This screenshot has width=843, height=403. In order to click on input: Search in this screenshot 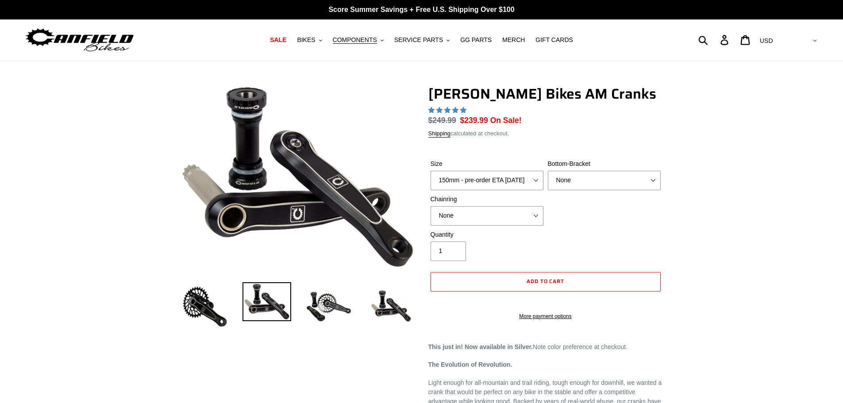, I will do `click(714, 40)`.